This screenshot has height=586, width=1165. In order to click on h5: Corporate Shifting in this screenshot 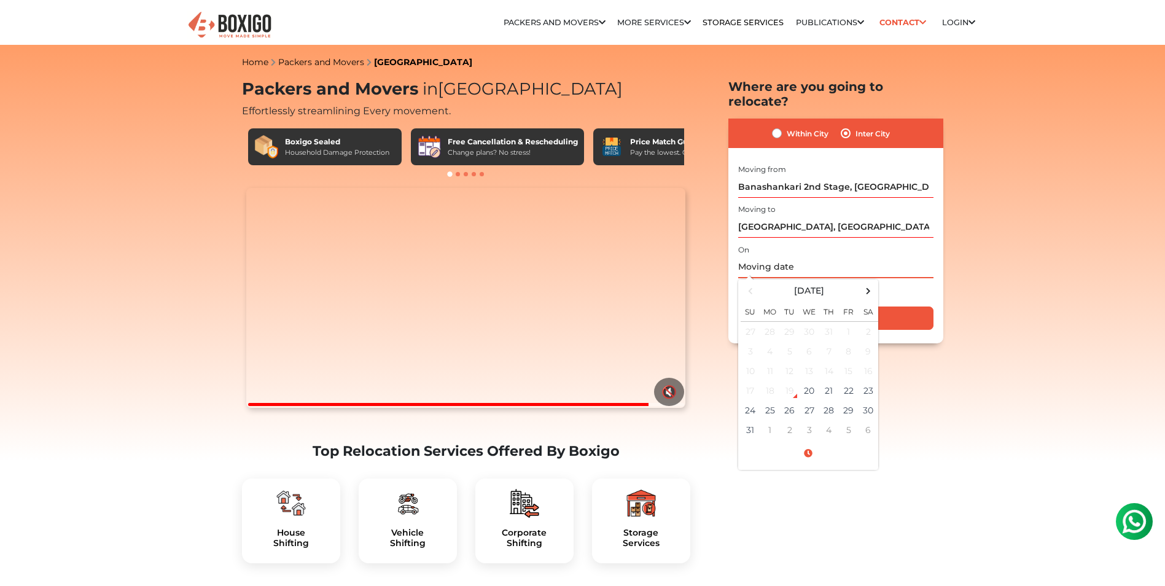, I will do `click(524, 538)`.